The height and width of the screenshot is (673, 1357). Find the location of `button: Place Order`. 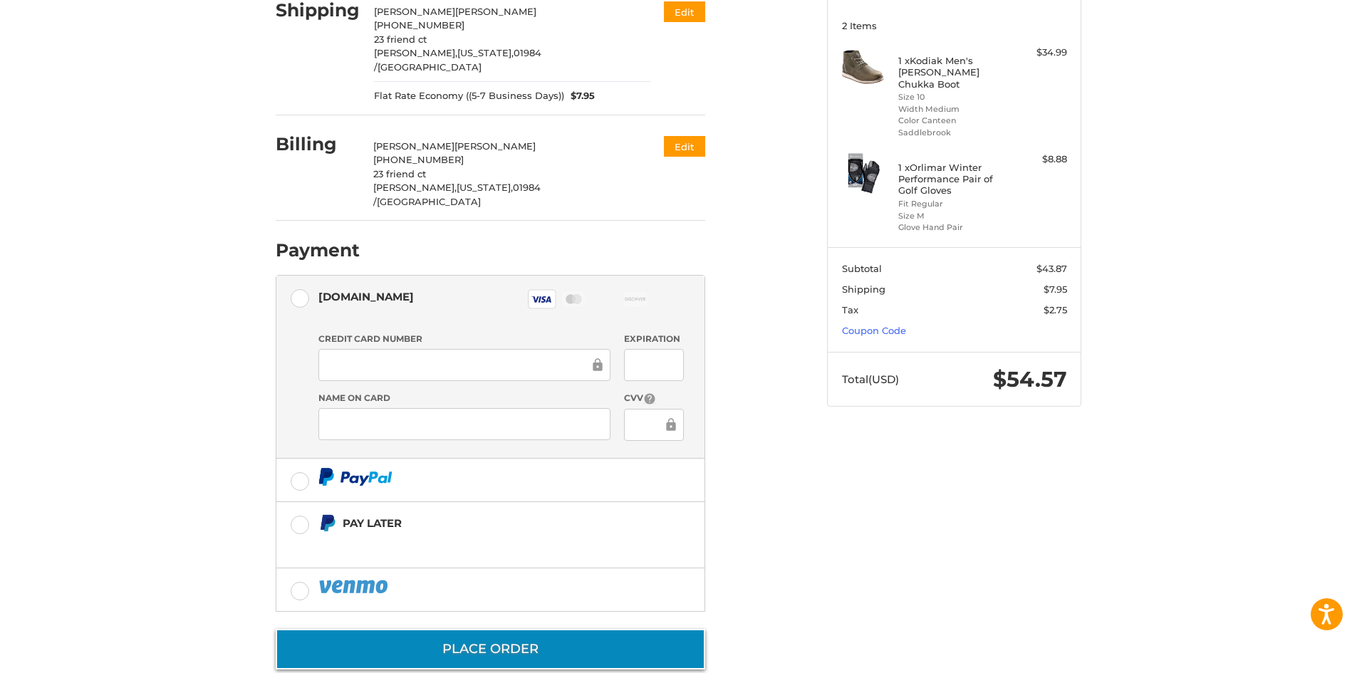

button: Place Order is located at coordinates (490, 649).